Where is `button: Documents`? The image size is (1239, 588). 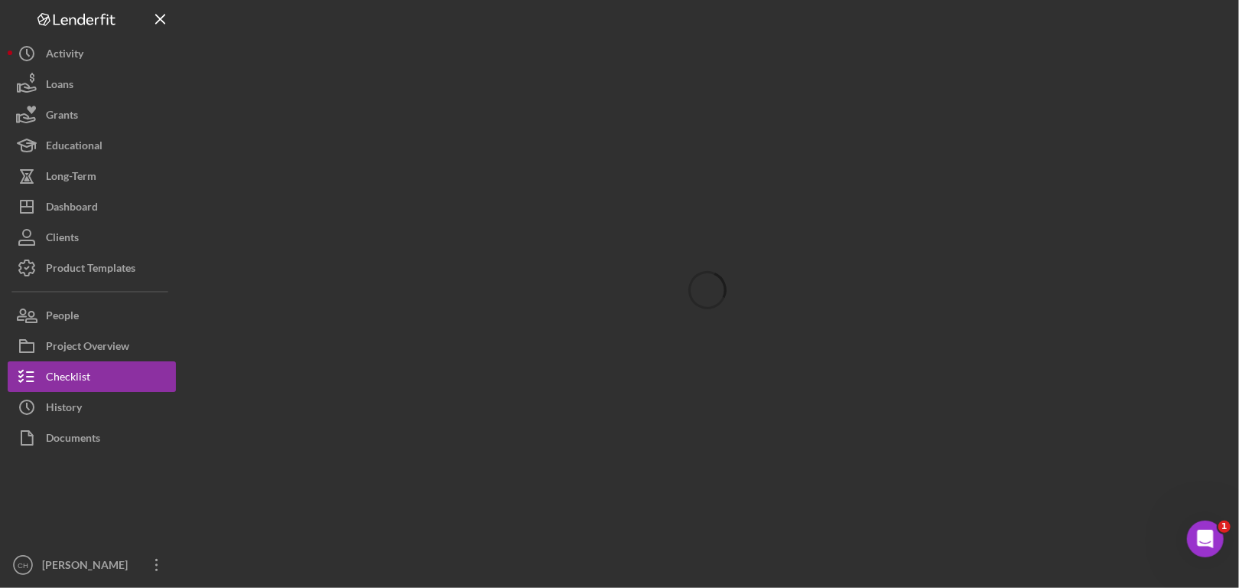 button: Documents is located at coordinates (92, 438).